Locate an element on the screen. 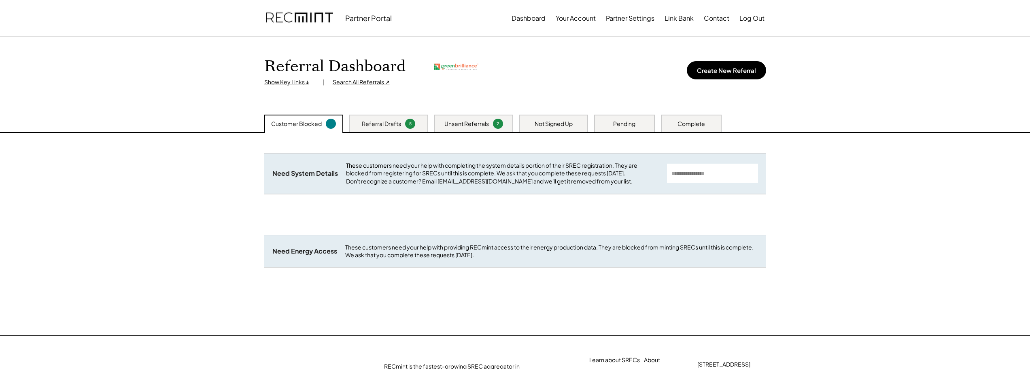  div: 2 is located at coordinates (498, 123).